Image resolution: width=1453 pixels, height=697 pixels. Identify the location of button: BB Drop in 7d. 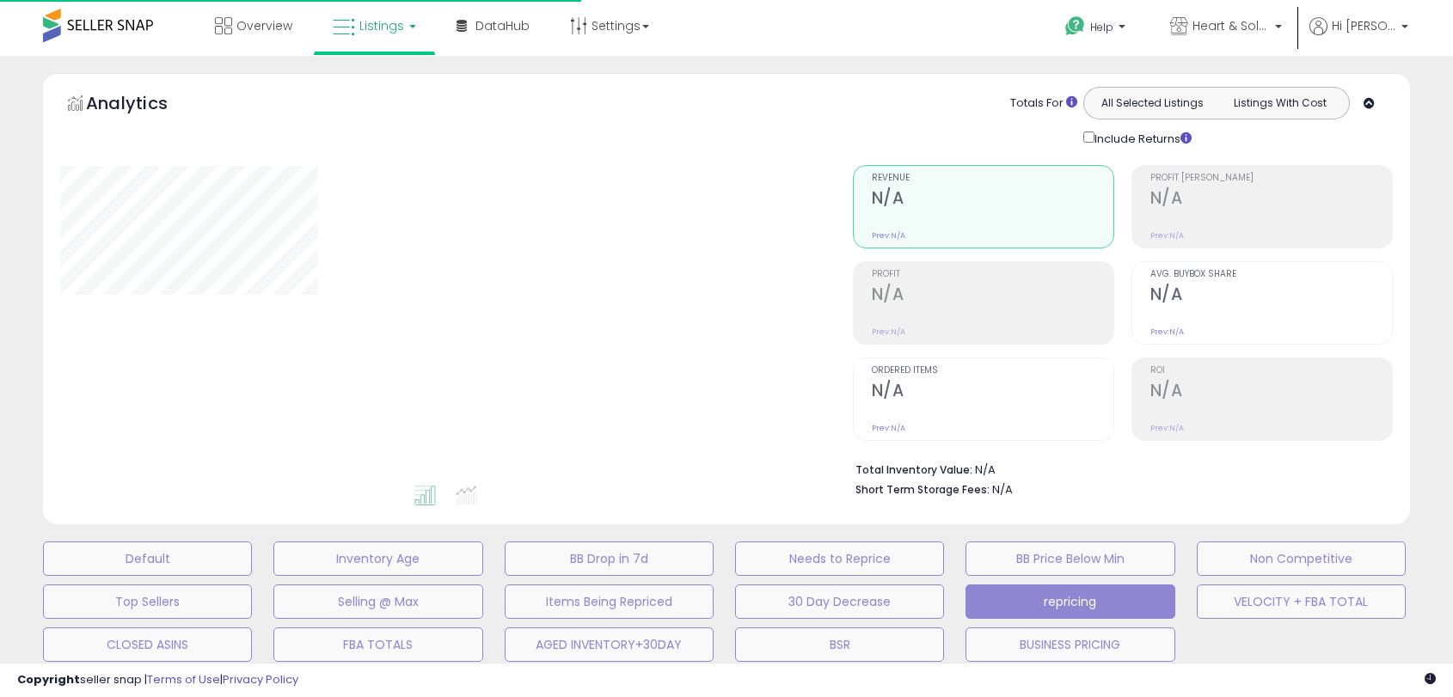
(609, 559).